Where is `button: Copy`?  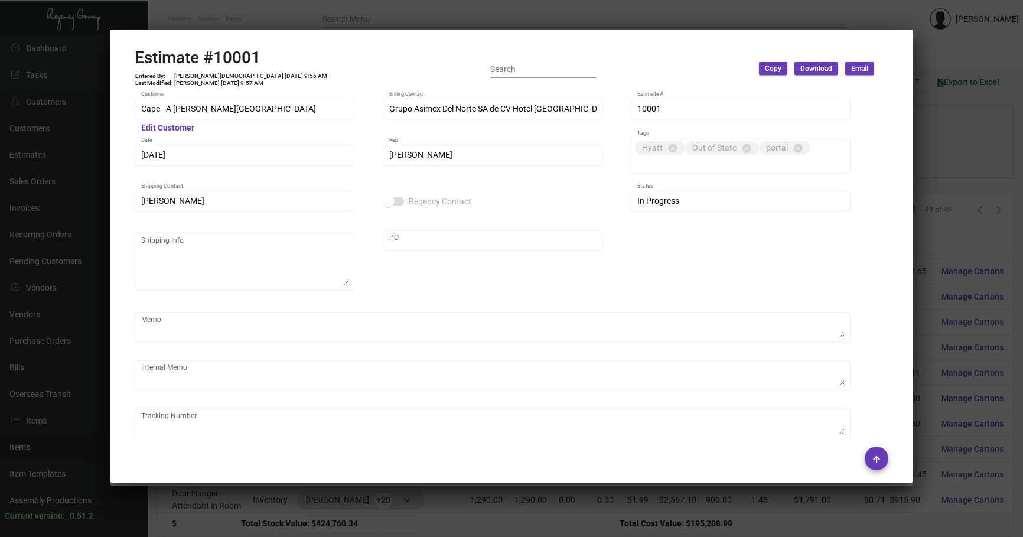 button: Copy is located at coordinates (773, 69).